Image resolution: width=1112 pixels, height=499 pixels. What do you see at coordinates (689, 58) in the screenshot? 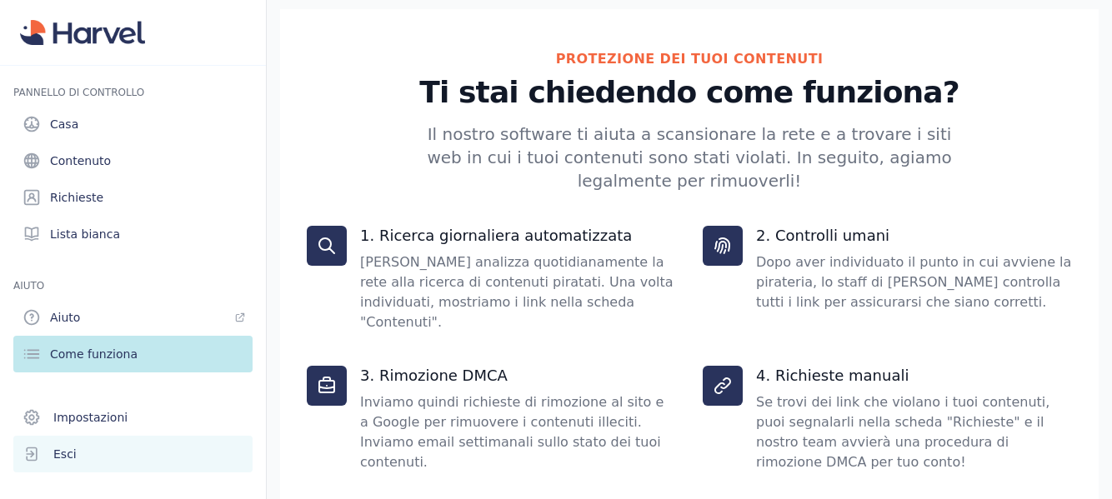
I see `font: PROTEZIONE DEI TUOI CONTENUTI` at bounding box center [689, 58].